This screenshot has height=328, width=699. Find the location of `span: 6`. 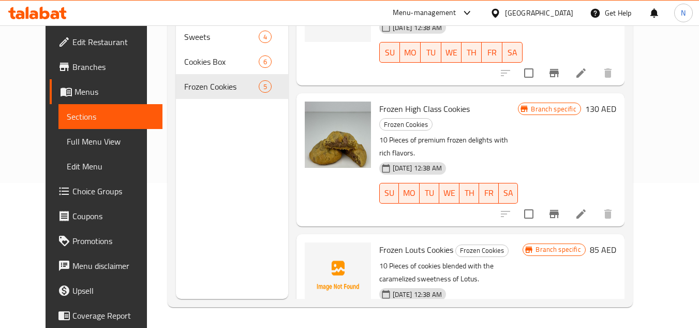

span: 6 is located at coordinates (265, 62).